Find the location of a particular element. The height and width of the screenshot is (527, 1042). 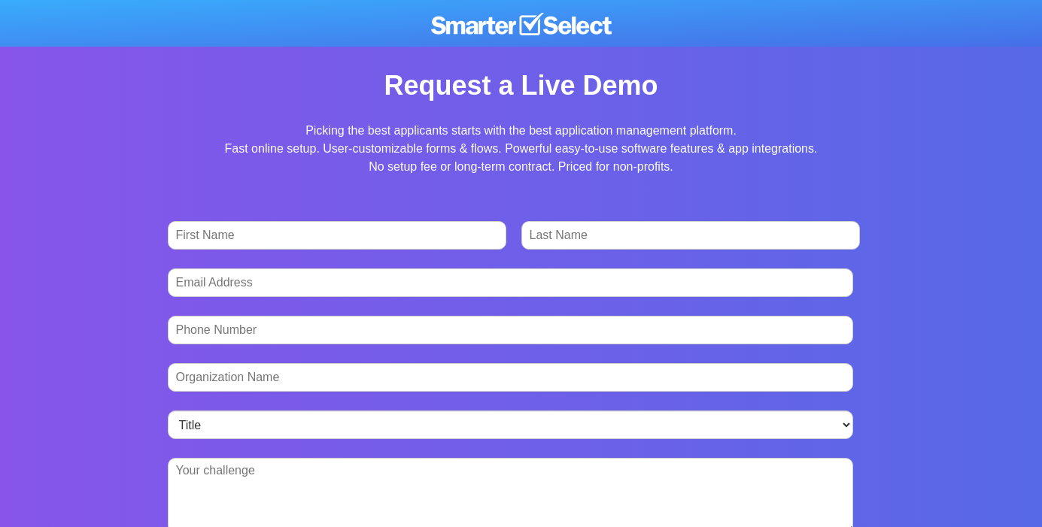

input: Email Address is located at coordinates (510, 283).